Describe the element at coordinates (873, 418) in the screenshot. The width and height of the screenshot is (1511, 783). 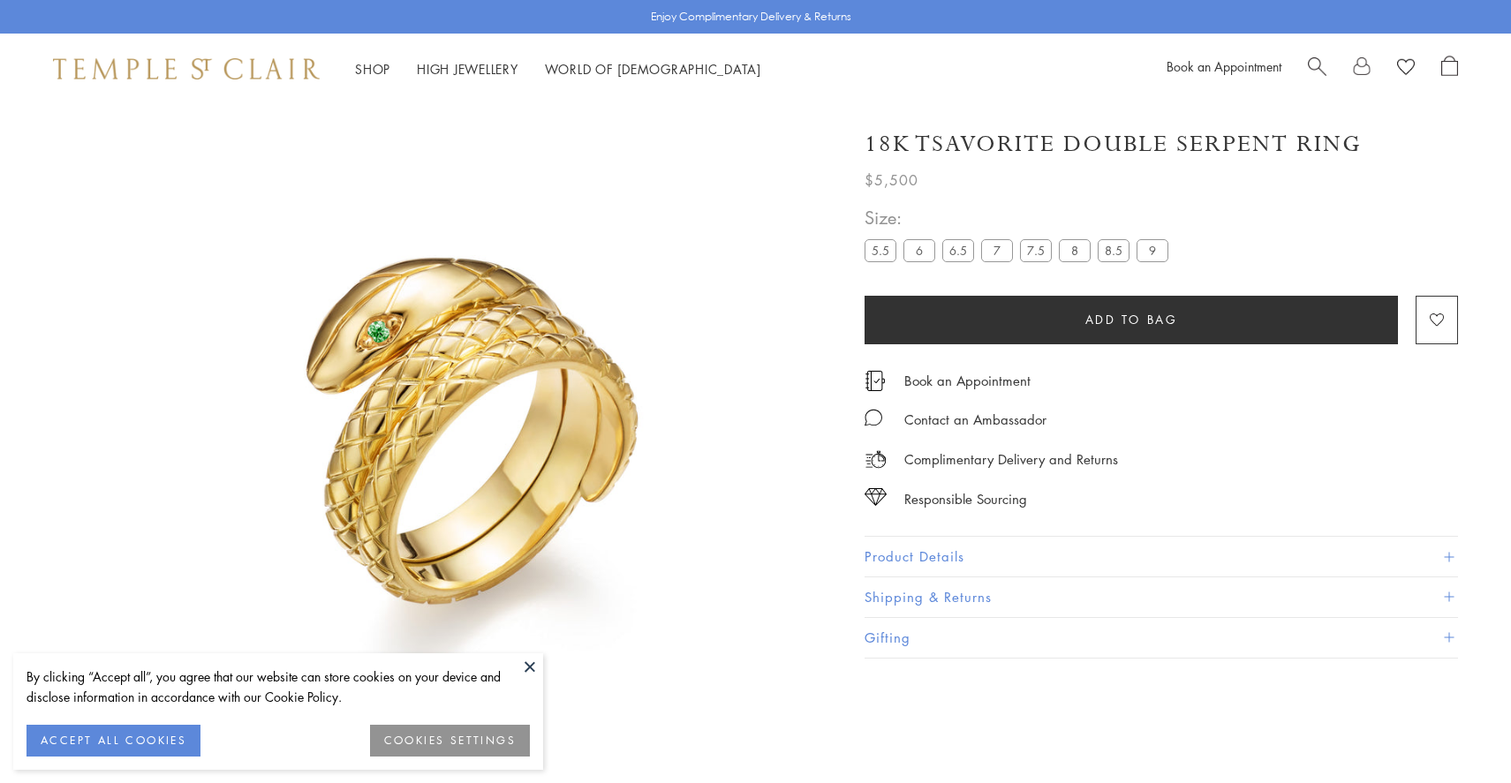
I see `img: MessageIcon-01_2.svg` at that location.